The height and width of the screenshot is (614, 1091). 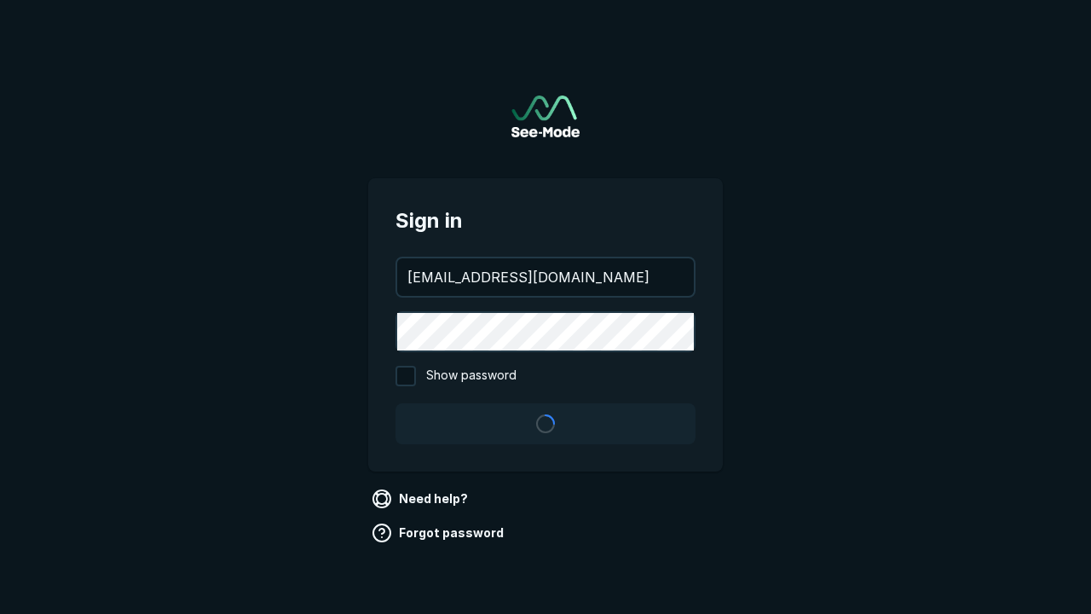 What do you see at coordinates (421, 498) in the screenshot?
I see `a: Need help?` at bounding box center [421, 498].